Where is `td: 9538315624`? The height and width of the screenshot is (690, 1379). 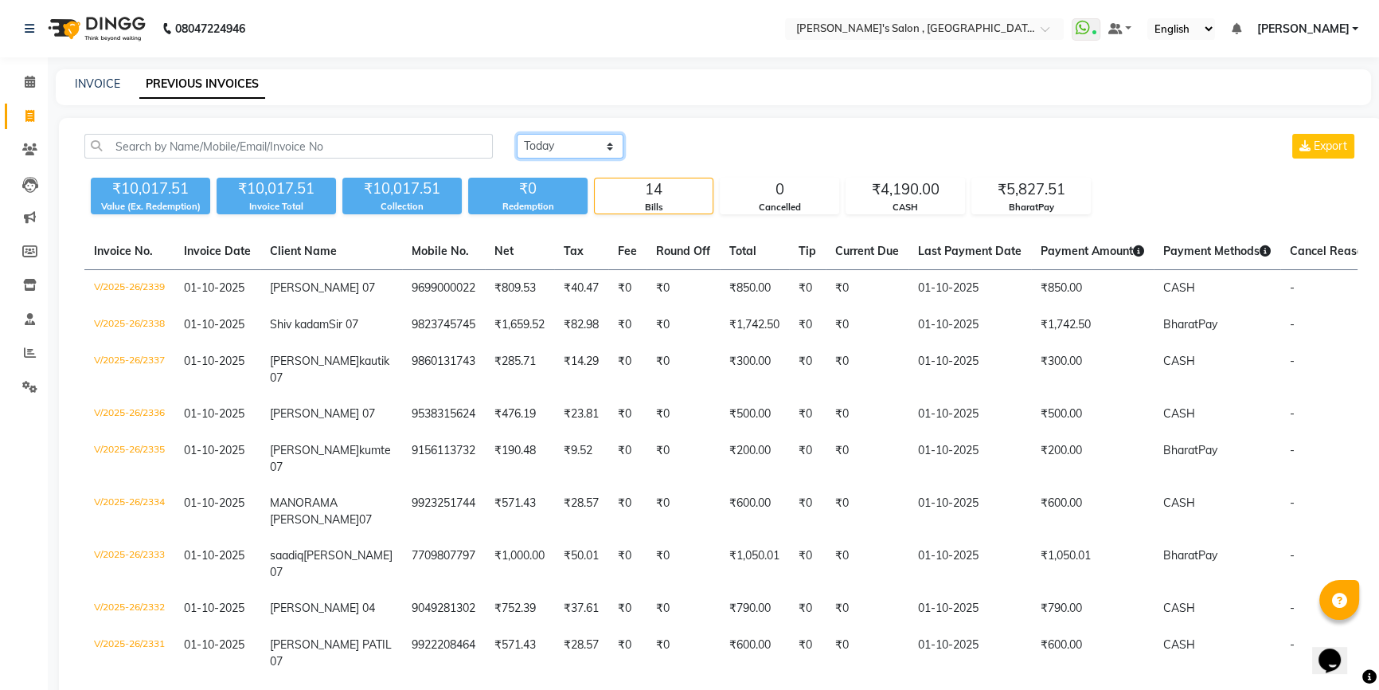
td: 9538315624 is located at coordinates (444, 414).